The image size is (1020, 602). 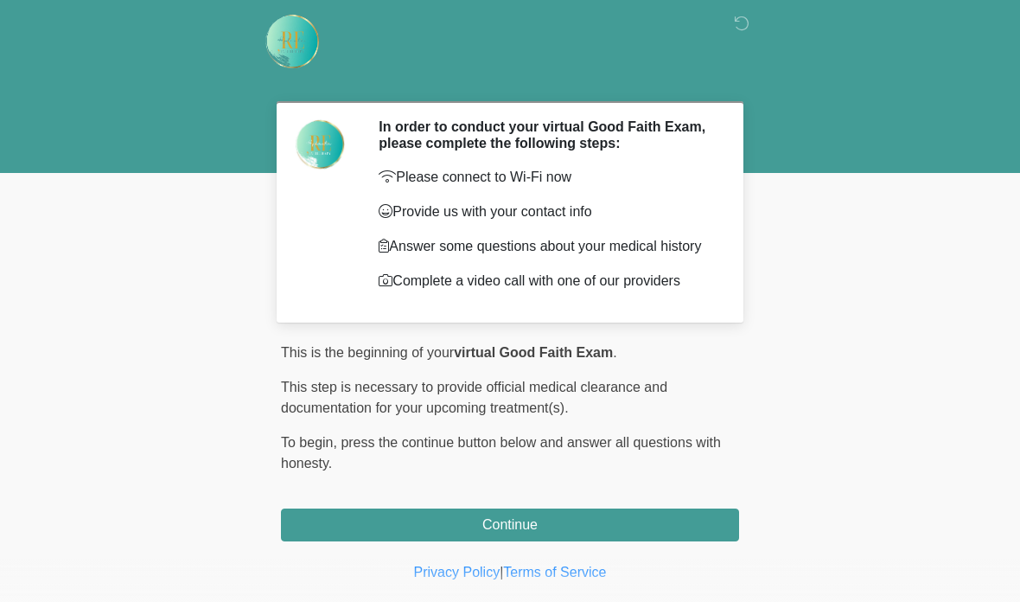 What do you see at coordinates (310, 442) in the screenshot?
I see `span: To begin,` at bounding box center [310, 442].